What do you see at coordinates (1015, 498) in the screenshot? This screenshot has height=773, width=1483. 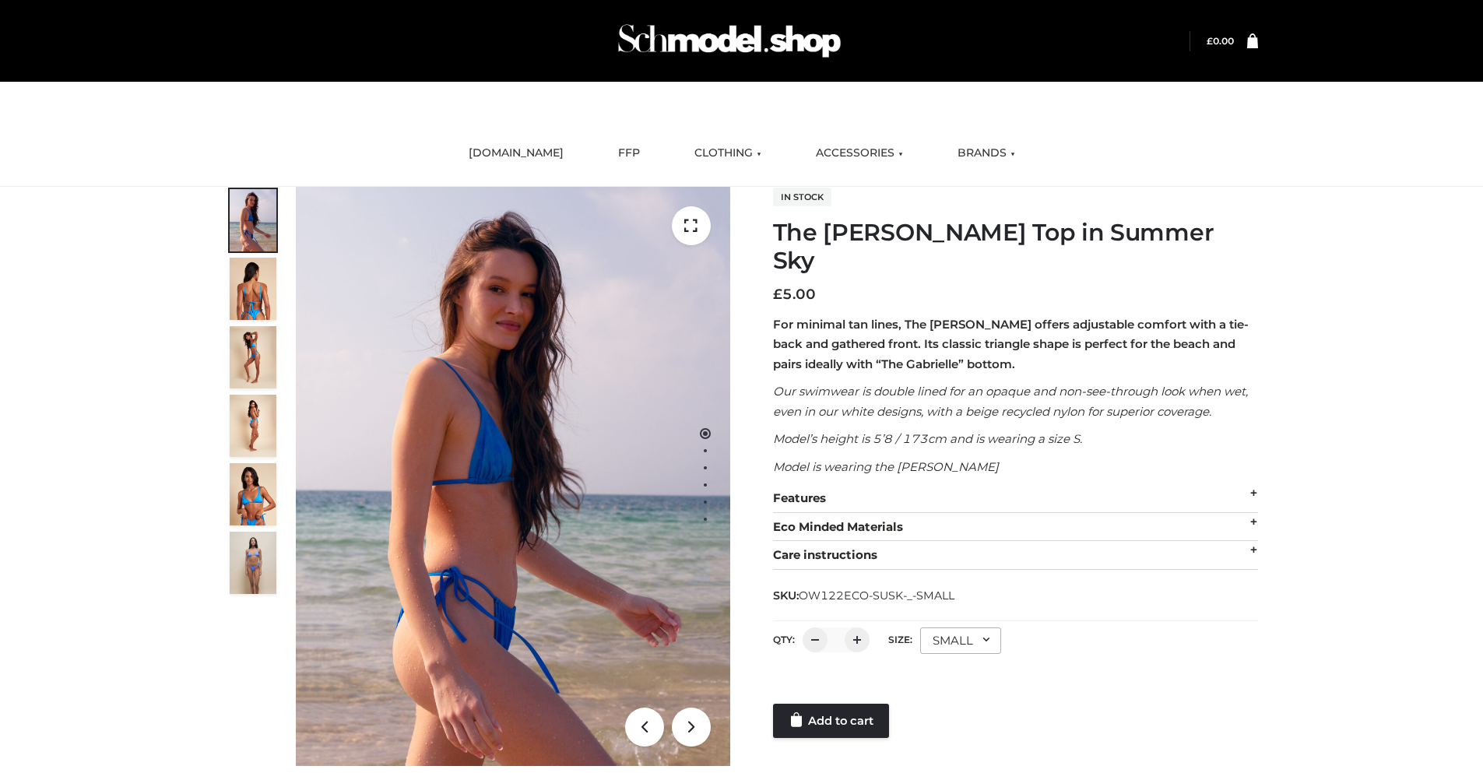 I see `div: Features` at bounding box center [1015, 498].